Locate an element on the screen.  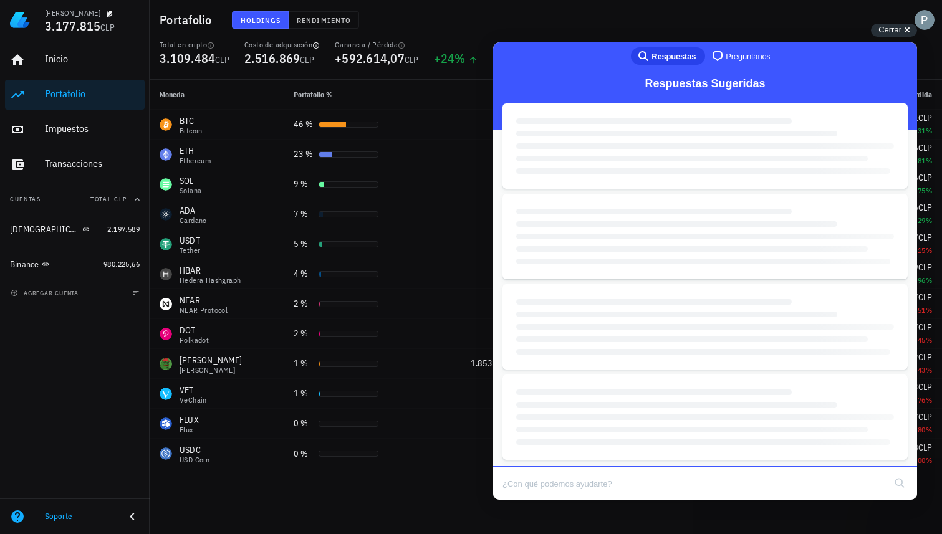
th: Balance: Sin ordenar. Pulse para ordenar de forma ascendente. is located at coordinates (506, 95).